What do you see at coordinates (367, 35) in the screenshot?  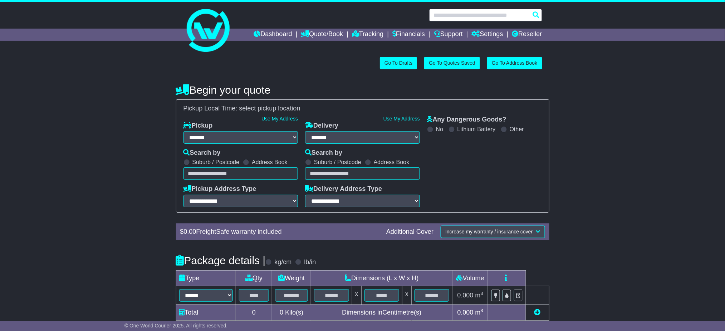 I see `a: Tracking` at bounding box center [367, 35].